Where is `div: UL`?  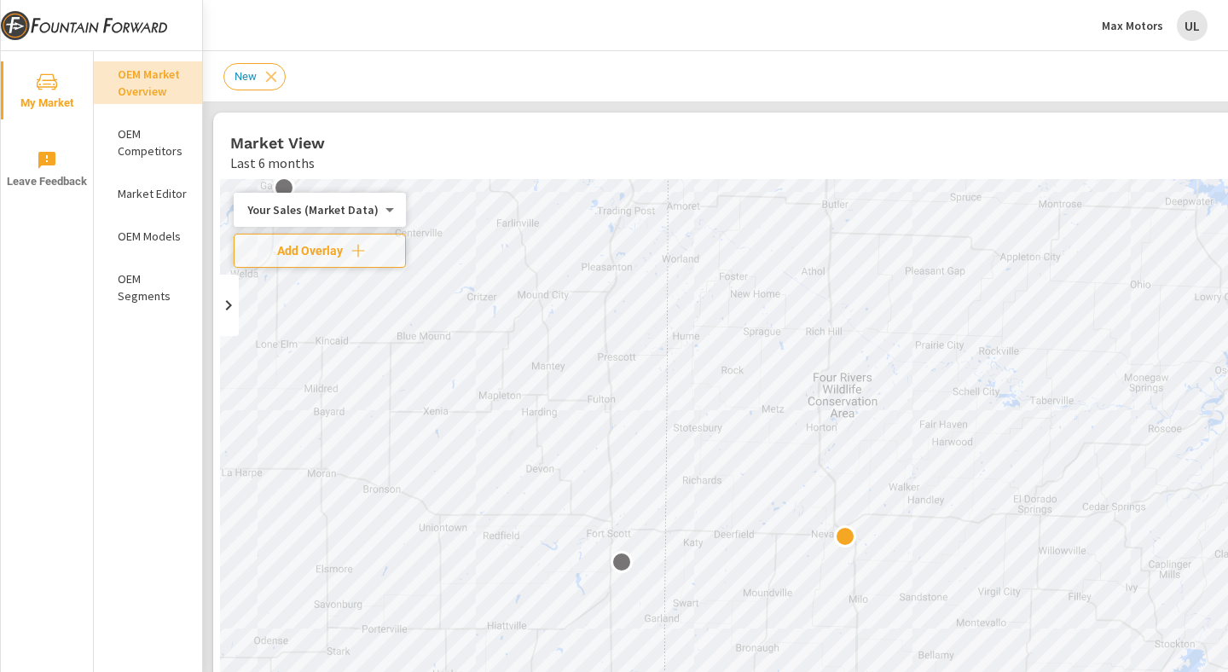
div: UL is located at coordinates (1192, 26).